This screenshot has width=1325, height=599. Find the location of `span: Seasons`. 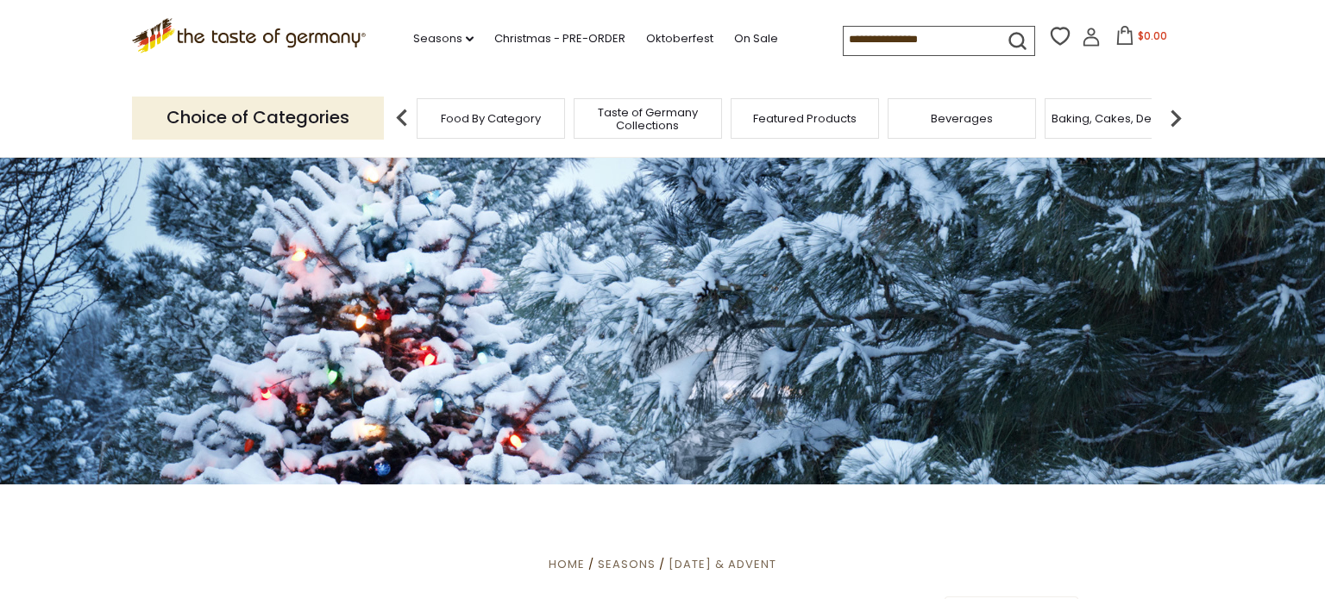

span: Seasons is located at coordinates (626, 564).